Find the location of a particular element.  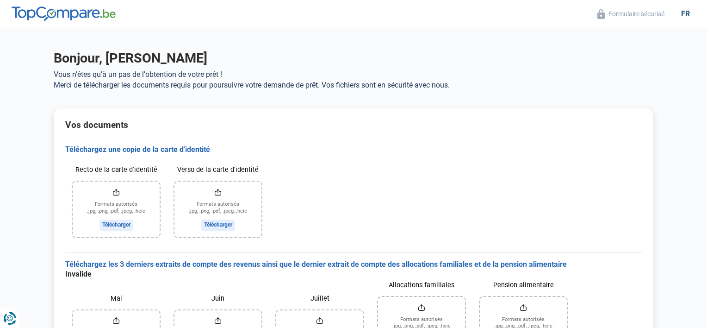

label: Recto de la carte d'identité is located at coordinates (116, 169).